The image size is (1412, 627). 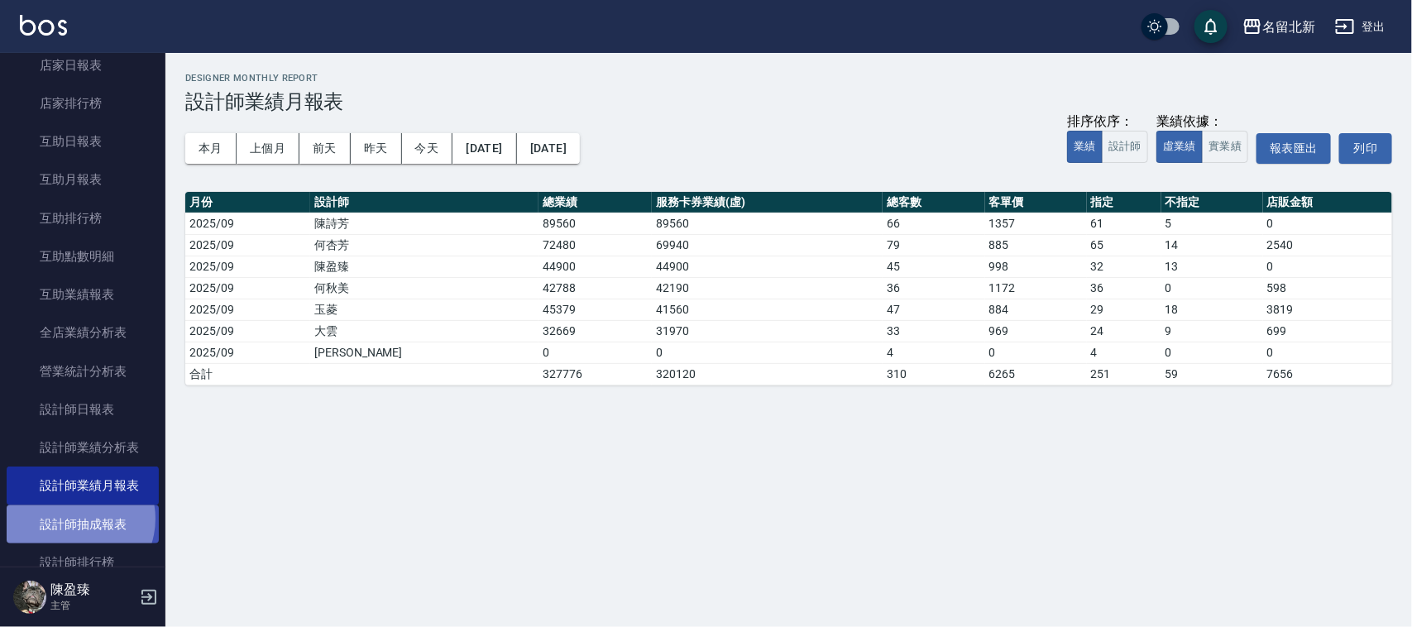 I want to click on div: 名留北新, so click(x=1289, y=26).